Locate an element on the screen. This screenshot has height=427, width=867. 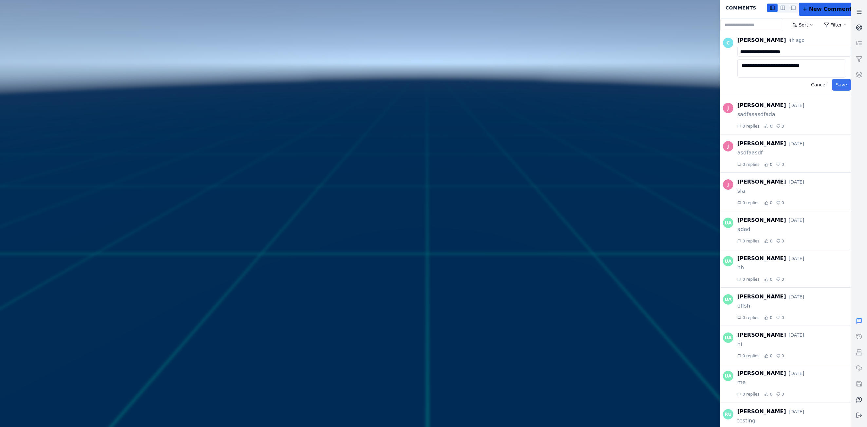
div: 7/3/2025, 7:18:29 AM is located at coordinates (796, 182).